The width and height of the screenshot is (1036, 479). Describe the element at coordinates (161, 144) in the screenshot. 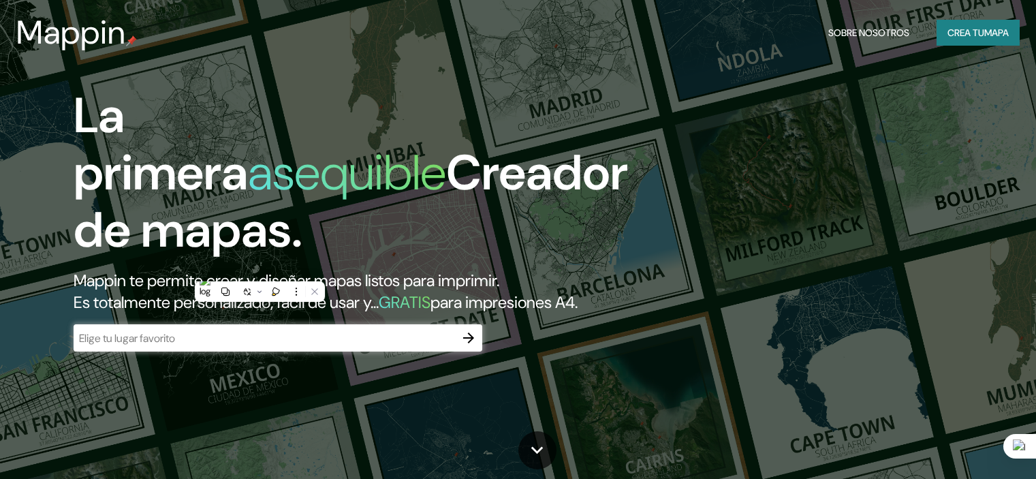

I see `font: La primera` at that location.